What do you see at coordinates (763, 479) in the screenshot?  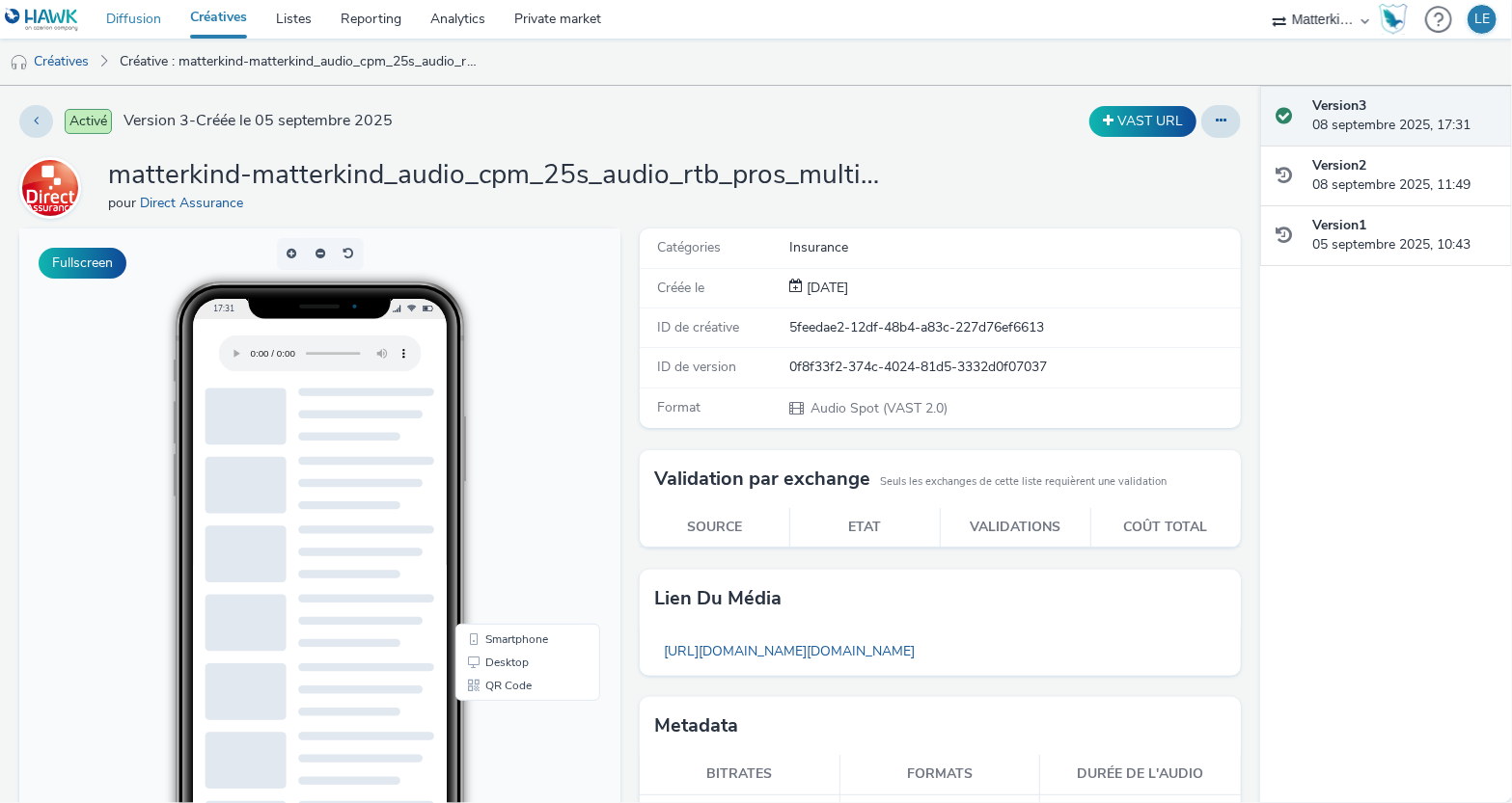 I see `h3: Validation par exchange` at bounding box center [763, 479].